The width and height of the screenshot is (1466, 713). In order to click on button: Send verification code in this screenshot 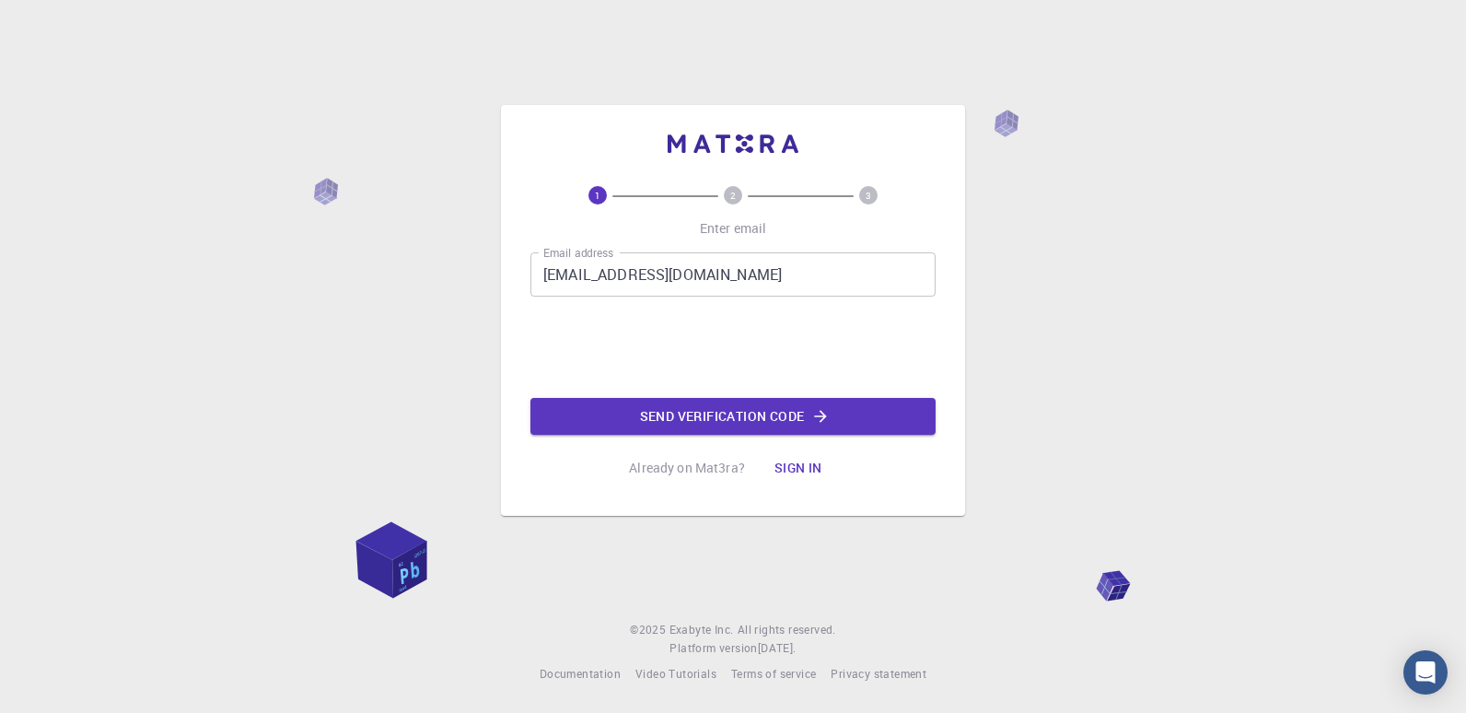, I will do `click(733, 416)`.